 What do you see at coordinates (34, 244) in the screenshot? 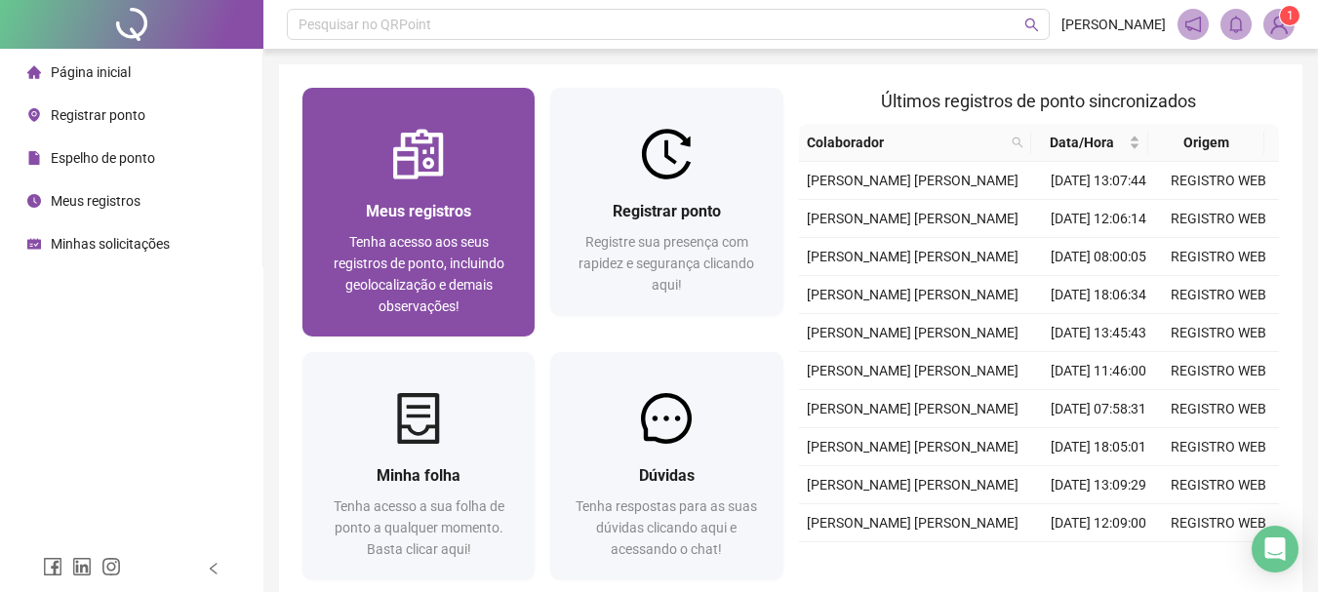
I see `span: schedule` at bounding box center [34, 244].